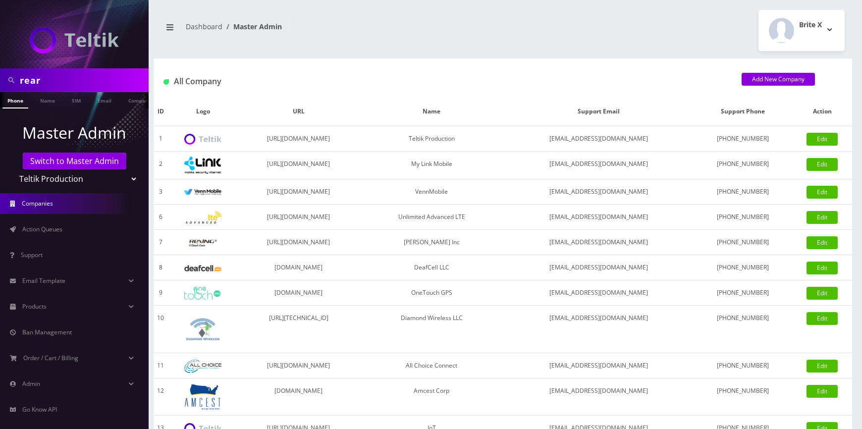 This screenshot has height=429, width=862. What do you see at coordinates (252, 26) in the screenshot?
I see `li: Master Admin` at bounding box center [252, 26].